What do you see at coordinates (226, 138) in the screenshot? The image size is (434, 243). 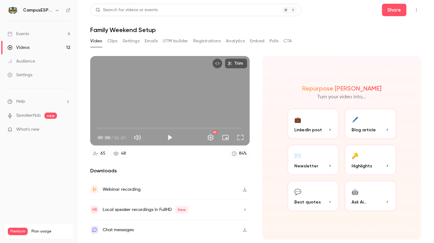 I see `div: Turn on miniplayer` at bounding box center [226, 138].